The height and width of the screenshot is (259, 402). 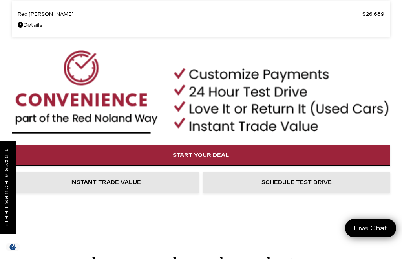 What do you see at coordinates (373, 14) in the screenshot?
I see `span: $26,689` at bounding box center [373, 14].